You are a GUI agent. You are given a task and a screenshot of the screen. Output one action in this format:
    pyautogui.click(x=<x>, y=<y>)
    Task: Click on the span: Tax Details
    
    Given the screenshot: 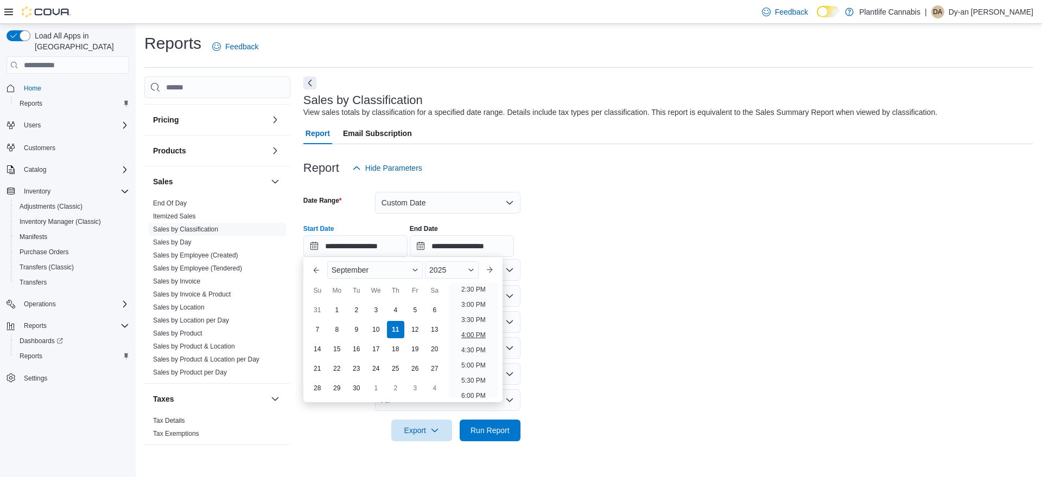 What is the action you would take?
    pyautogui.click(x=169, y=421)
    